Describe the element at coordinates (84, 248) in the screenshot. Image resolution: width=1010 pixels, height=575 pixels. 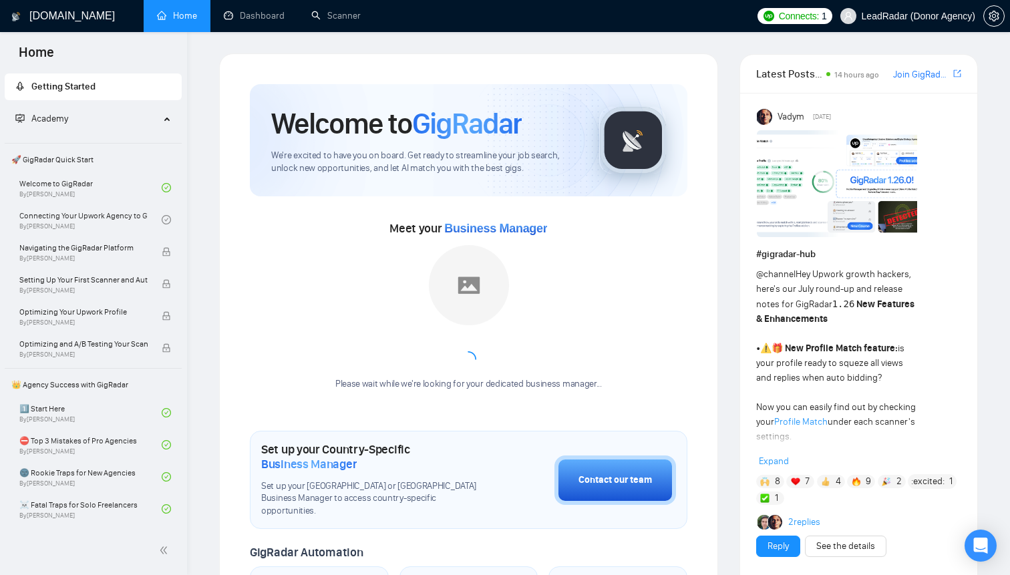
I see `span: Navigating the GigRadar Platform` at that location.